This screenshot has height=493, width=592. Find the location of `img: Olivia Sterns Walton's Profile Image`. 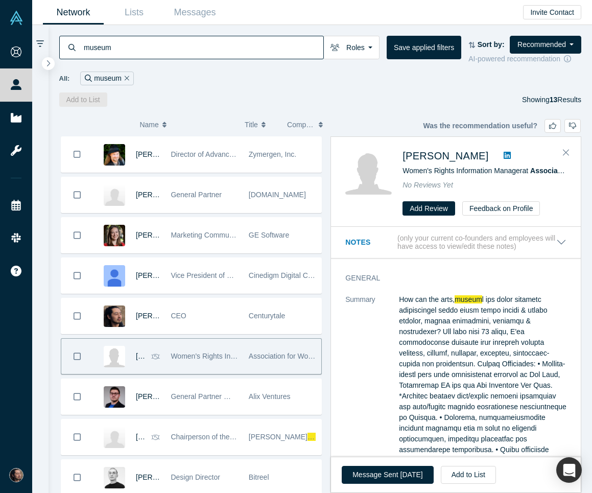

img: Olivia Sterns Walton's Profile Image is located at coordinates (114, 437).